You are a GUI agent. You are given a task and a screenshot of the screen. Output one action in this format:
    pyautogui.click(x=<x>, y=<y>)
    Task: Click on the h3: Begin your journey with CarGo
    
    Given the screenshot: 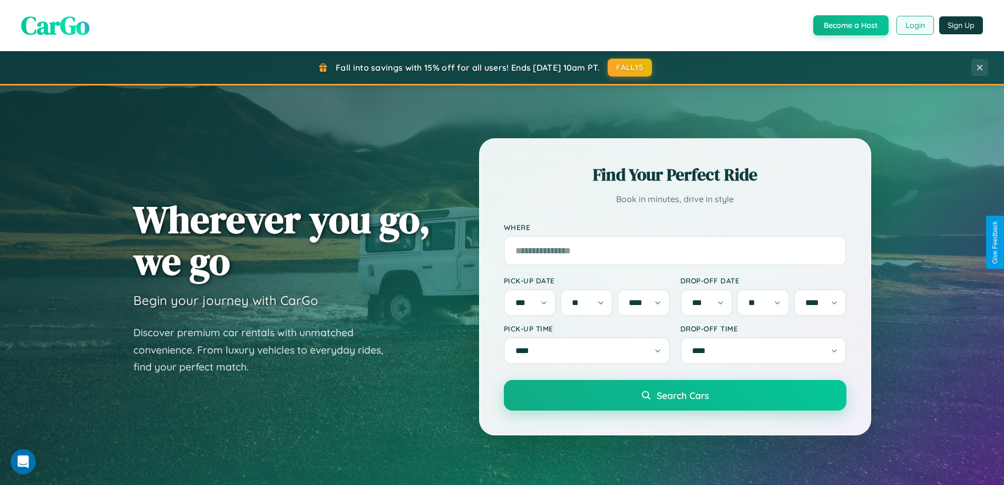 What is the action you would take?
    pyautogui.click(x=226, y=300)
    